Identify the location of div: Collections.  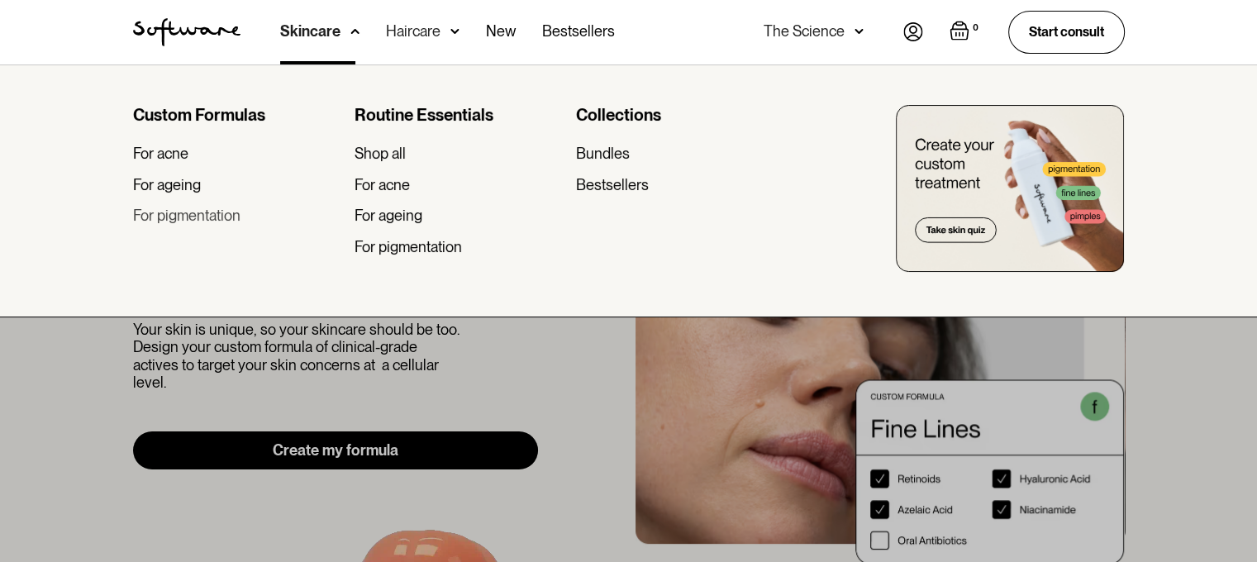
(680, 115).